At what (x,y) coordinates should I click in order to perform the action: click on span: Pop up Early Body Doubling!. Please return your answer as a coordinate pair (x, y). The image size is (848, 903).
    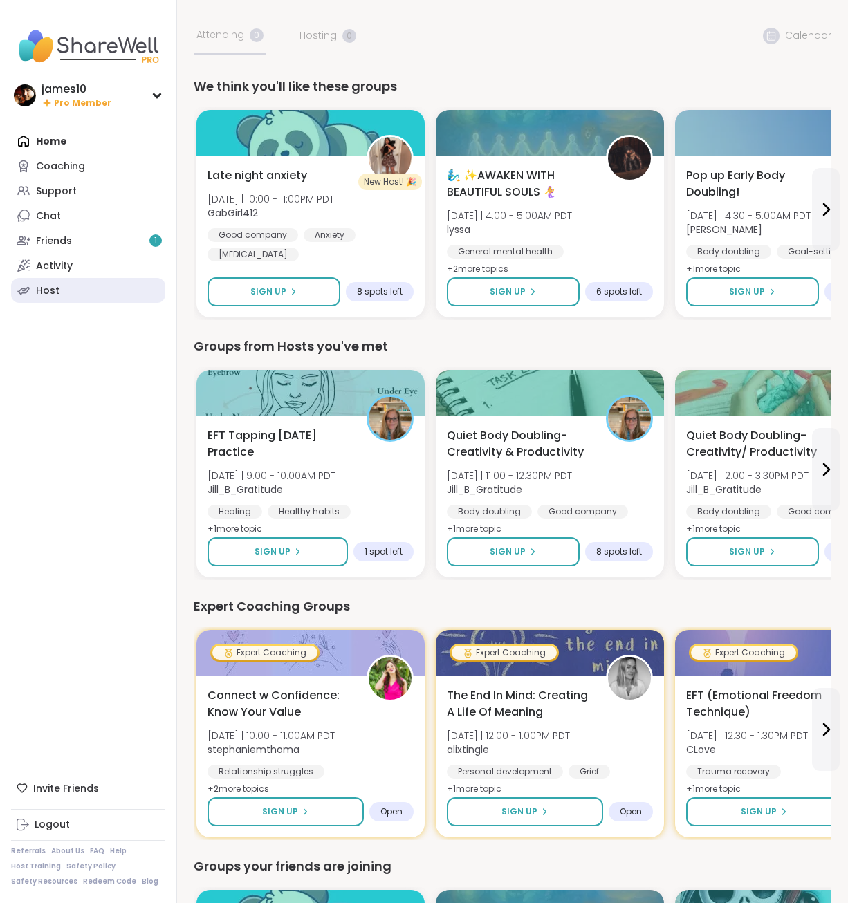
    Looking at the image, I should click on (758, 184).